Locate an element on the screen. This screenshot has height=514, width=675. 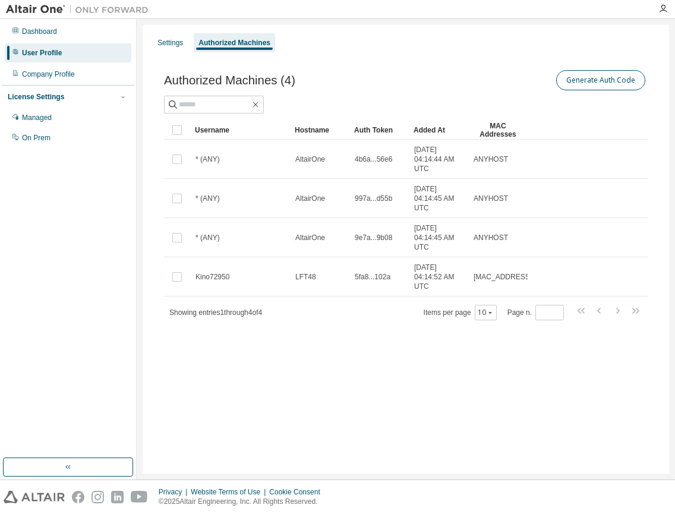
img: altair_logo.svg is located at coordinates (34, 496).